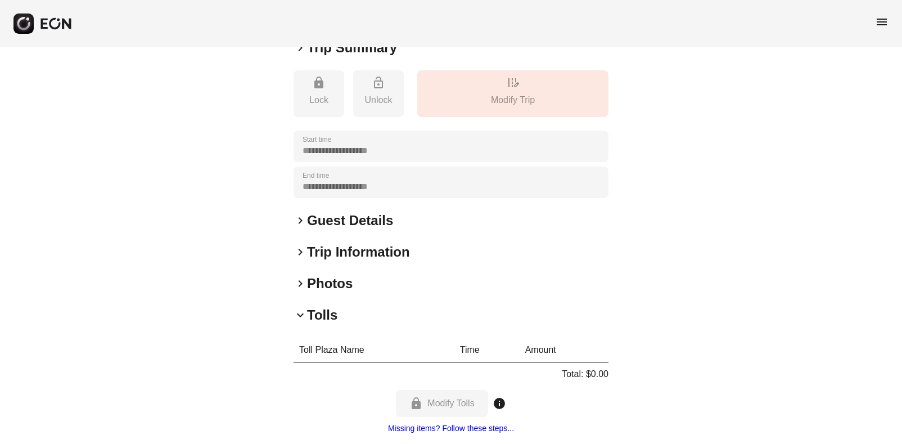 The width and height of the screenshot is (902, 444). Describe the element at coordinates (882, 22) in the screenshot. I see `span: menu` at that location.